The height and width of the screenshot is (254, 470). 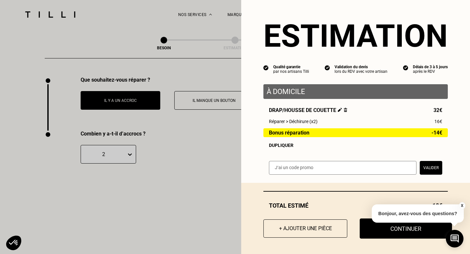 I want to click on div: Total estimé, so click(x=355, y=205).